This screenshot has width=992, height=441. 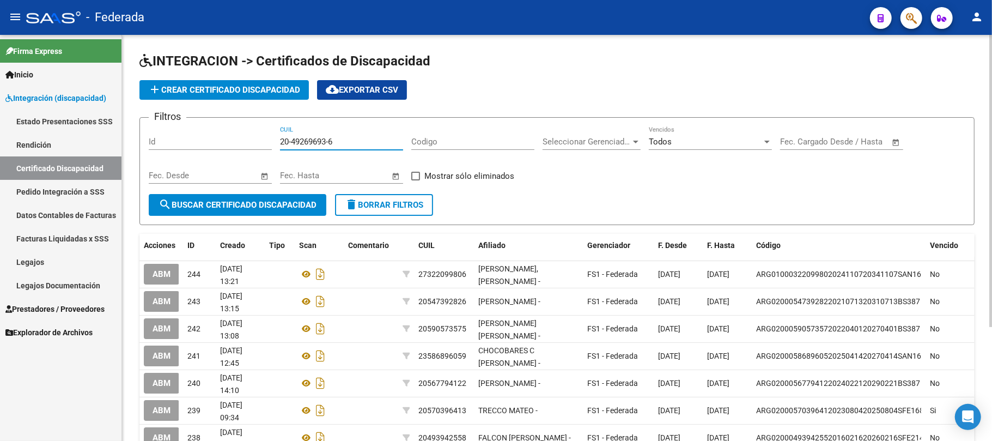 I want to click on mat-icon: search, so click(x=165, y=204).